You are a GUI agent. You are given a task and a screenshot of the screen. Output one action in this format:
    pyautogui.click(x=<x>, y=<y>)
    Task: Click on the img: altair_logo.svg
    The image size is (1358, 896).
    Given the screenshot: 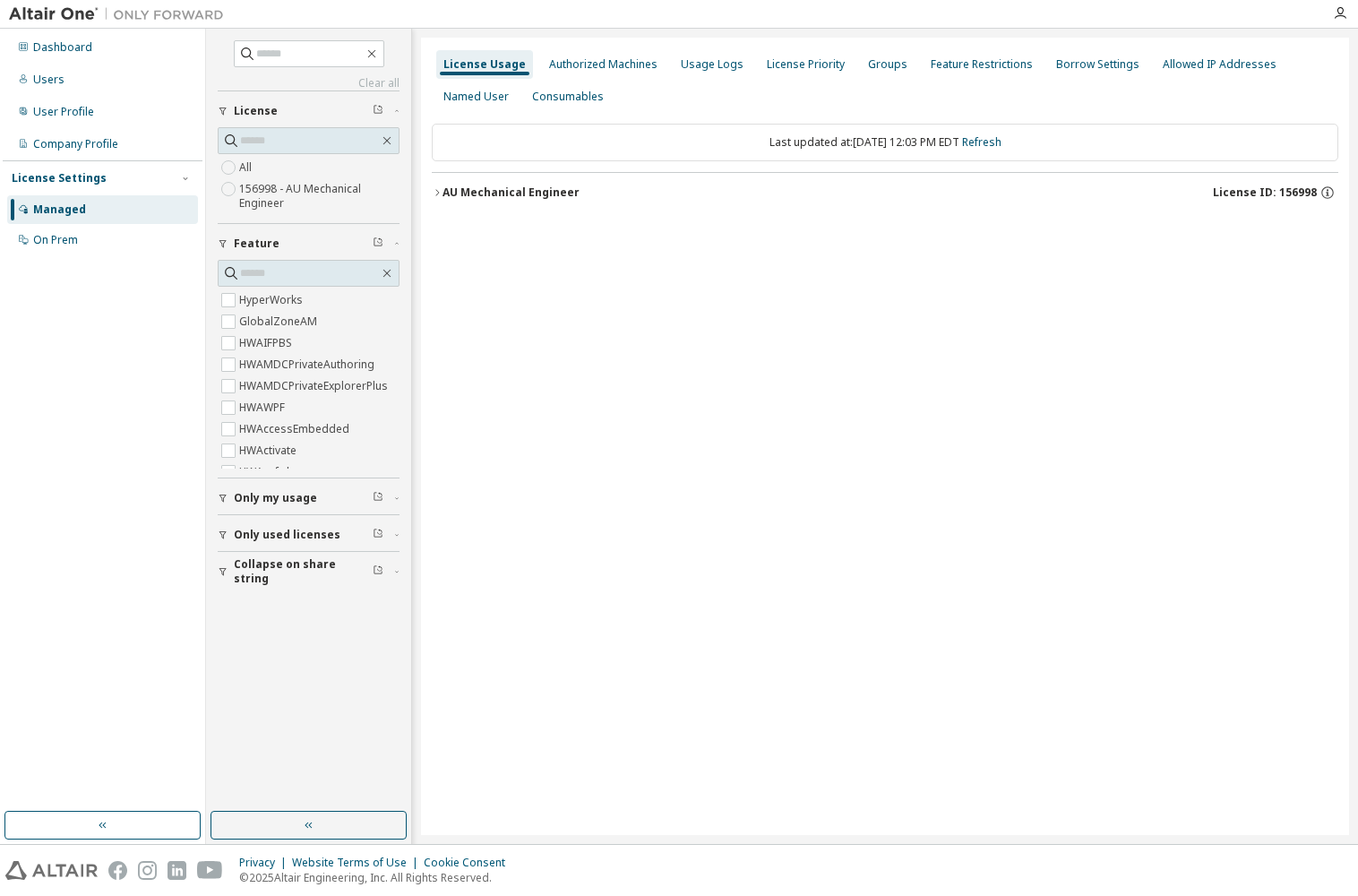 What is the action you would take?
    pyautogui.click(x=51, y=870)
    